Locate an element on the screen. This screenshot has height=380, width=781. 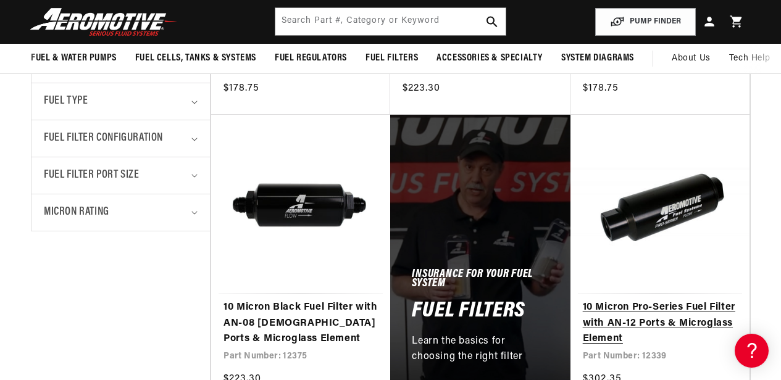
summary: Fuel Filters is located at coordinates (392, 58).